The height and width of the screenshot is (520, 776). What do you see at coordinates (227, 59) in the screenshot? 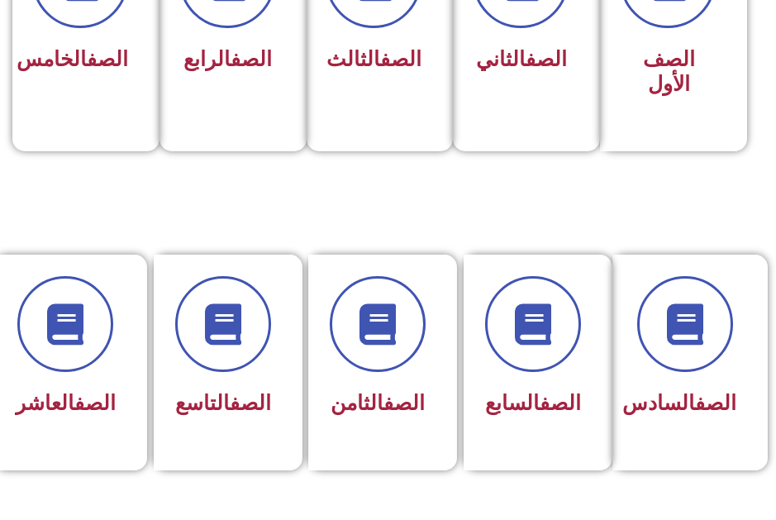
I see `span: الرابع` at bounding box center [227, 59].